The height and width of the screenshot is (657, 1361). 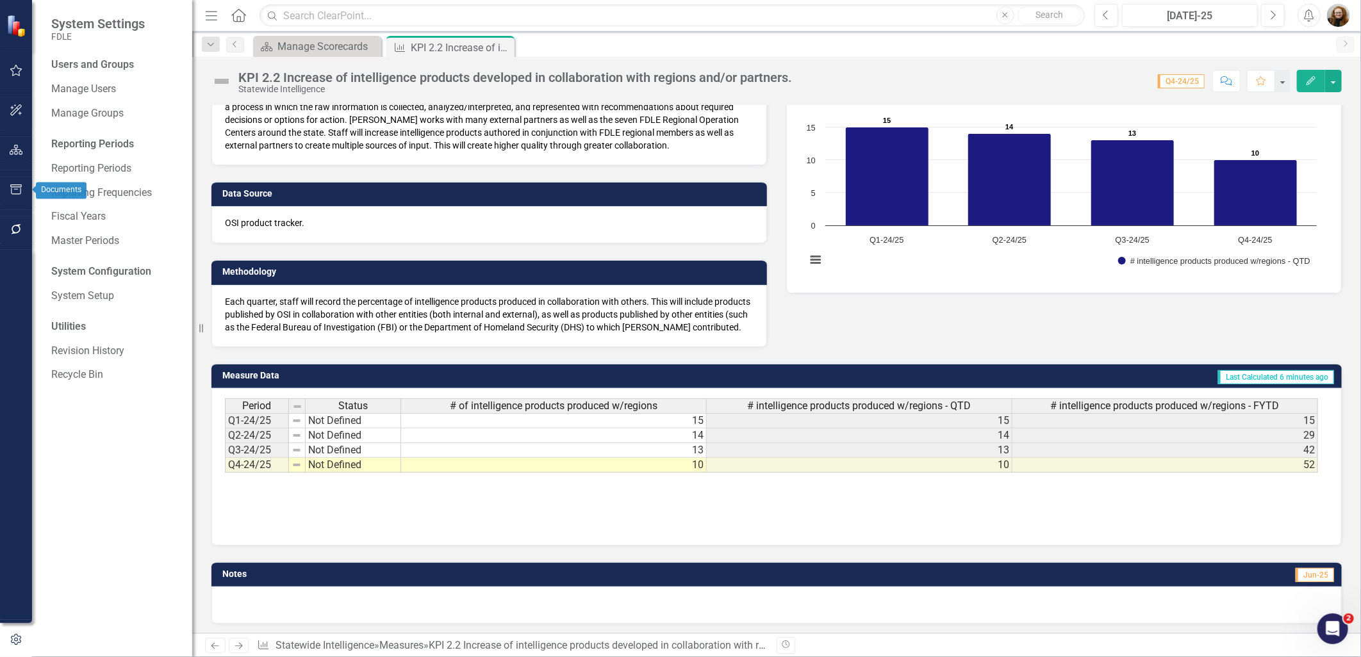 I want to click on img: Not Defined, so click(x=222, y=81).